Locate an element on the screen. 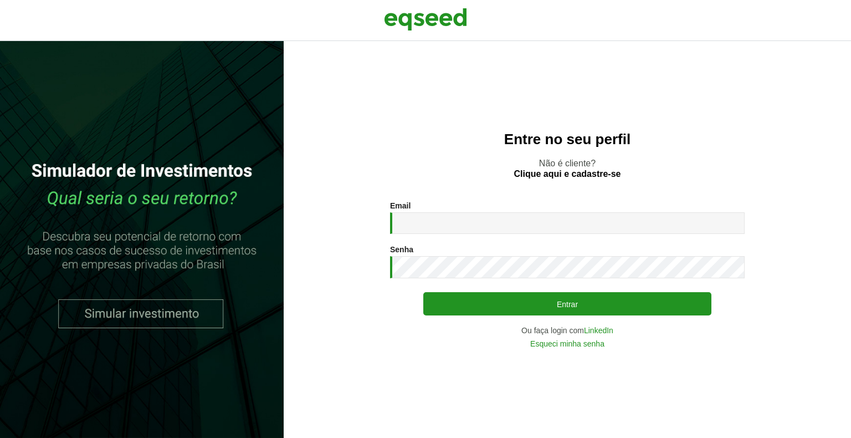 This screenshot has width=851, height=438. a: LinkedIn is located at coordinates (598, 330).